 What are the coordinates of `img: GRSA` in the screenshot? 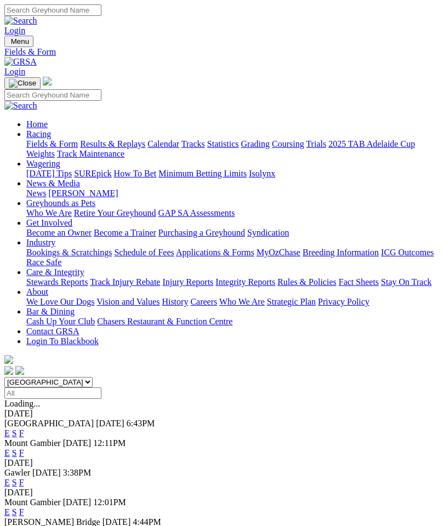 It's located at (20, 62).